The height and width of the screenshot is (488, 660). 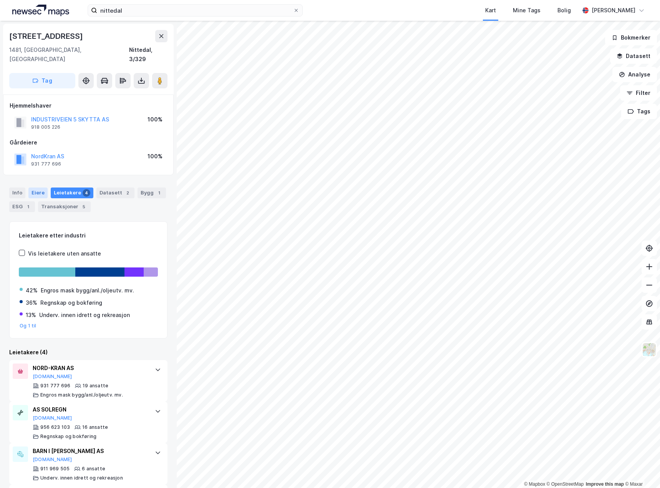 I want to click on button: Tags, so click(x=639, y=111).